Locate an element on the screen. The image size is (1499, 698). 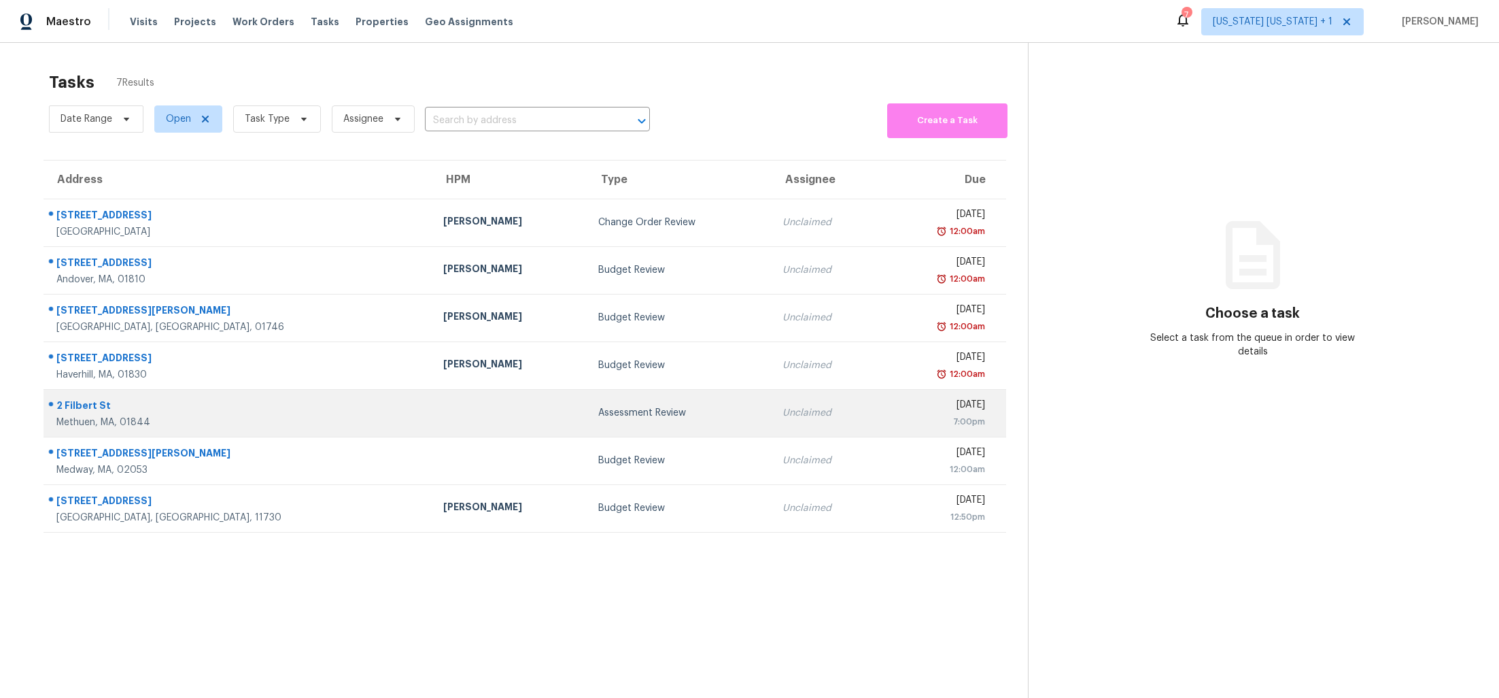
span: Projects is located at coordinates (195, 22).